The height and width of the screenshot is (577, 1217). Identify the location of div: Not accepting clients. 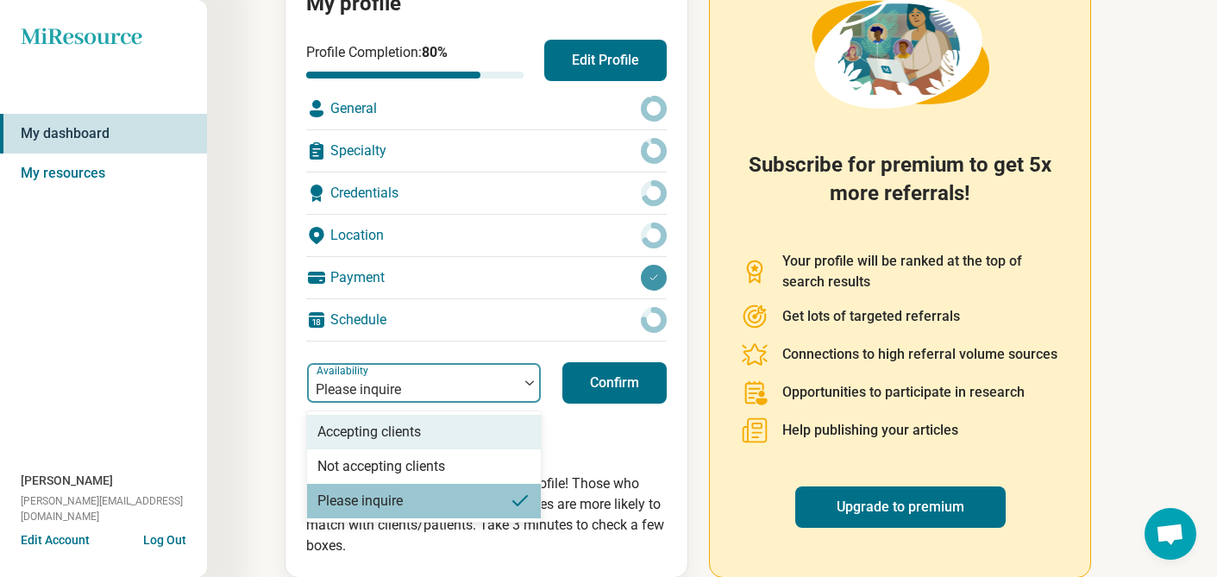
(381, 467).